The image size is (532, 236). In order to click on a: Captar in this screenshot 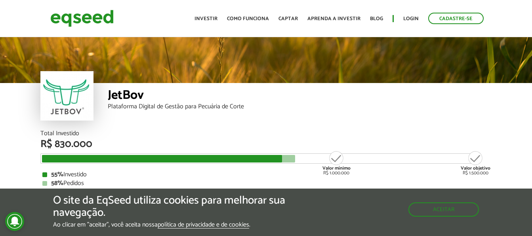, I will do `click(288, 19)`.